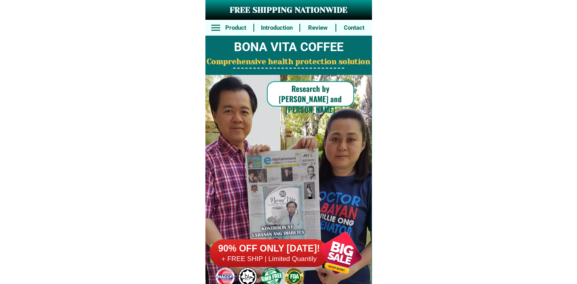 The height and width of the screenshot is (284, 577). What do you see at coordinates (289, 62) in the screenshot?
I see `h2: Comprehensive health protection solution` at bounding box center [289, 62].